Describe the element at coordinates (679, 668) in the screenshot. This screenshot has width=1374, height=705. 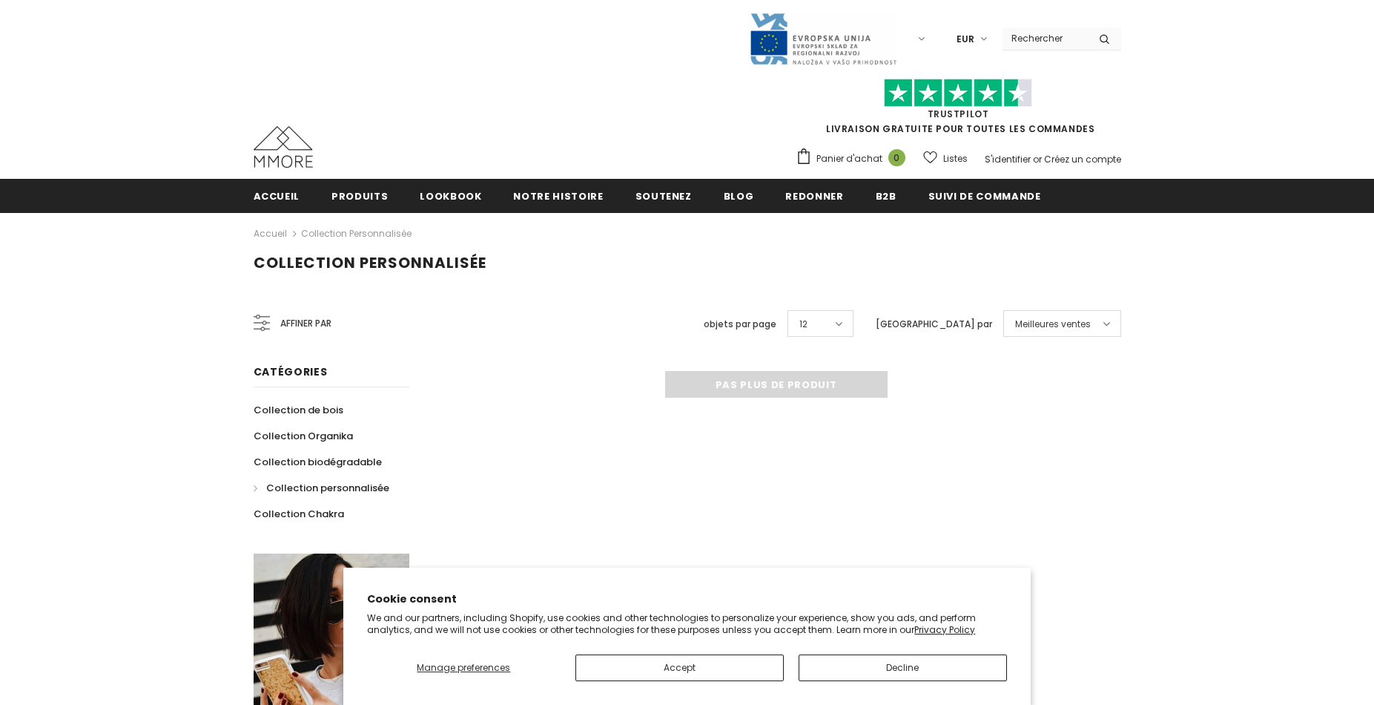
I see `button: Accept` at that location.